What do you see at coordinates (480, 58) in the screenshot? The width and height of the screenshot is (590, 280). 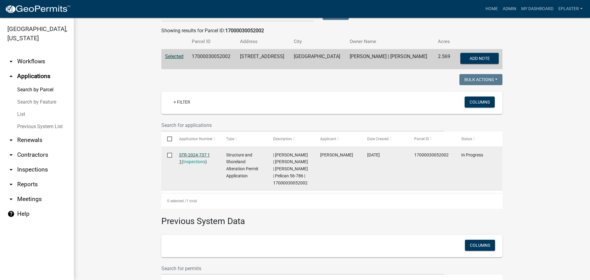 I see `button: Add Note` at bounding box center [480, 58].